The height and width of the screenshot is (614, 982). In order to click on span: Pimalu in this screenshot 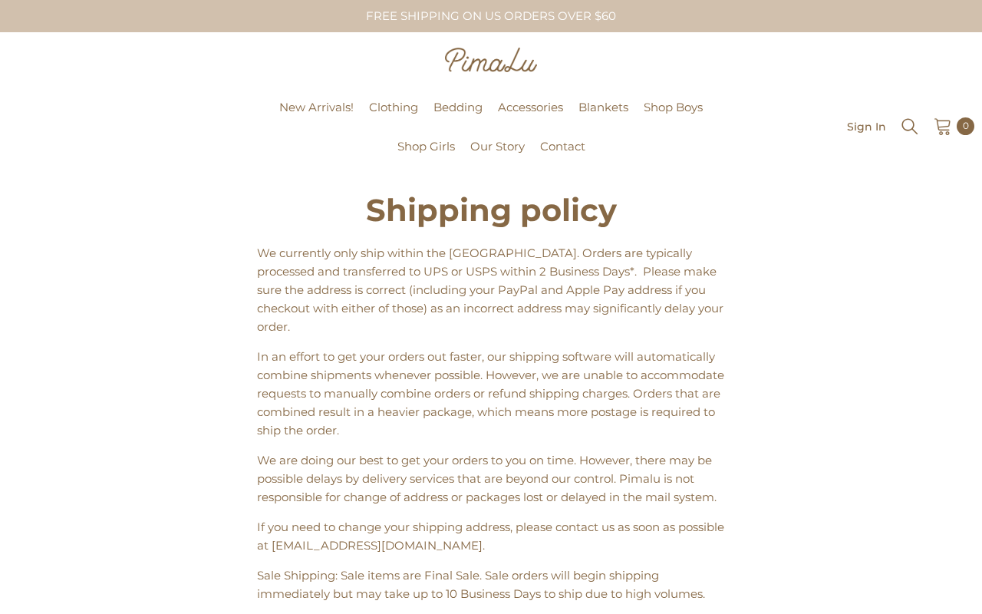, I will do `click(31, 127)`.